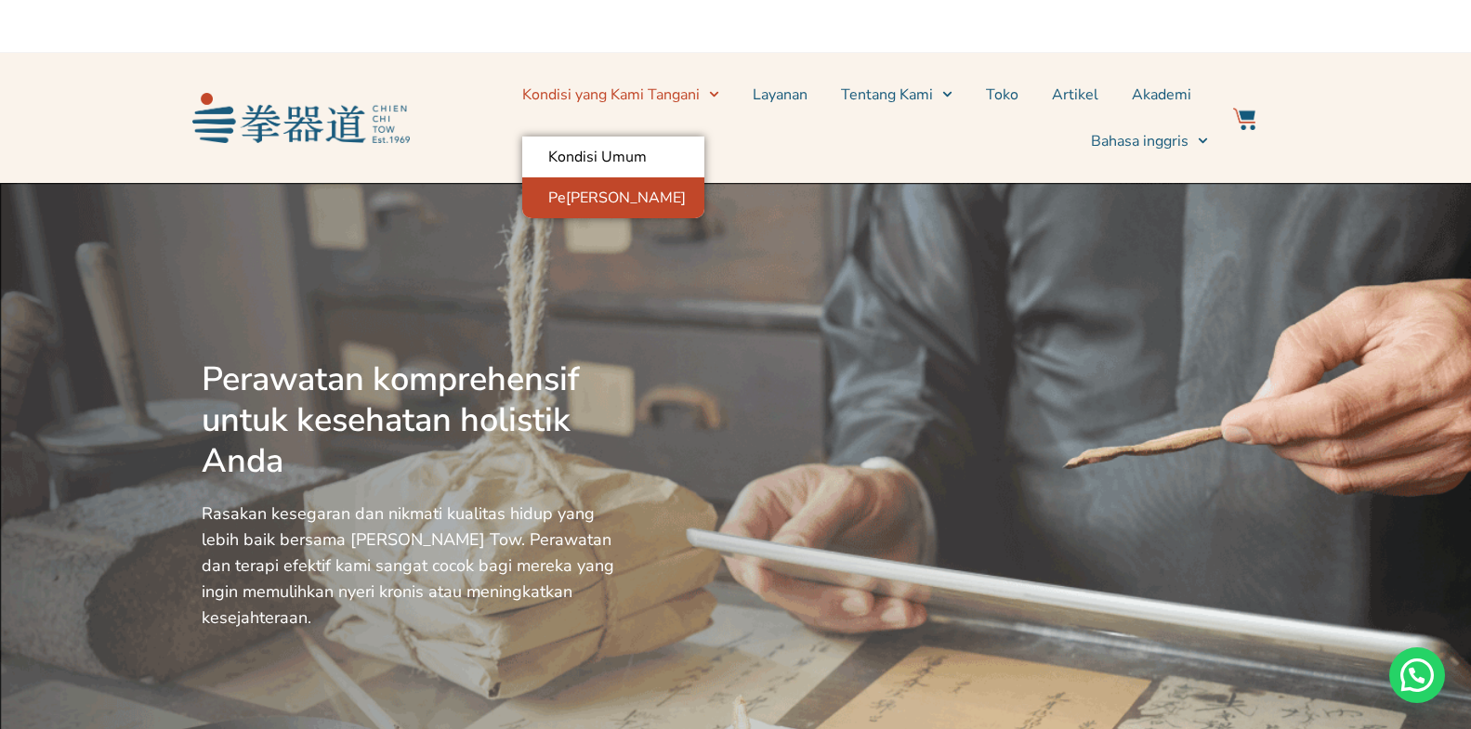  I want to click on a: Layanan, so click(780, 95).